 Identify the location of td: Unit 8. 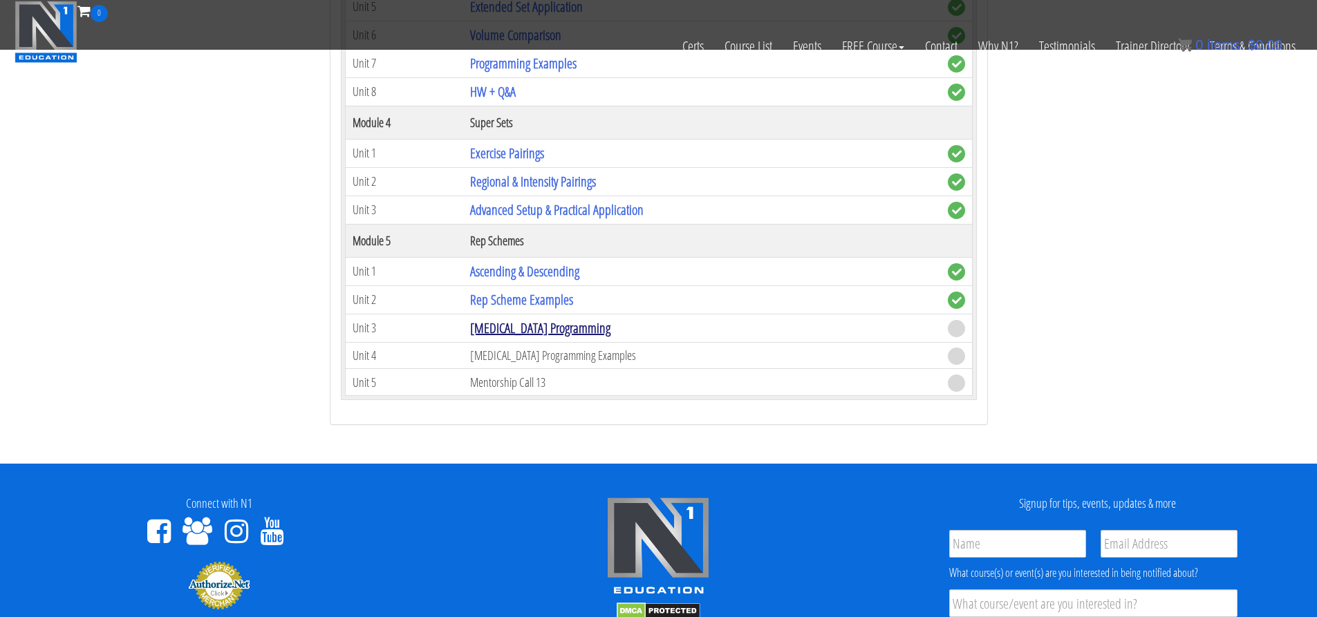
(404, 91).